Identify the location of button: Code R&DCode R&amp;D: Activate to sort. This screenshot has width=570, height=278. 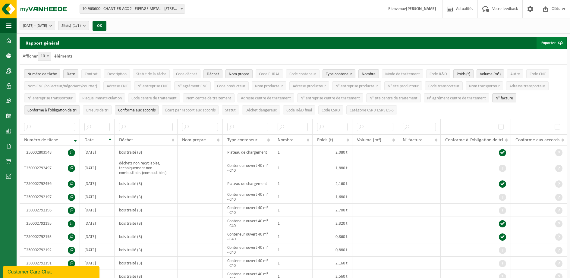
(438, 74).